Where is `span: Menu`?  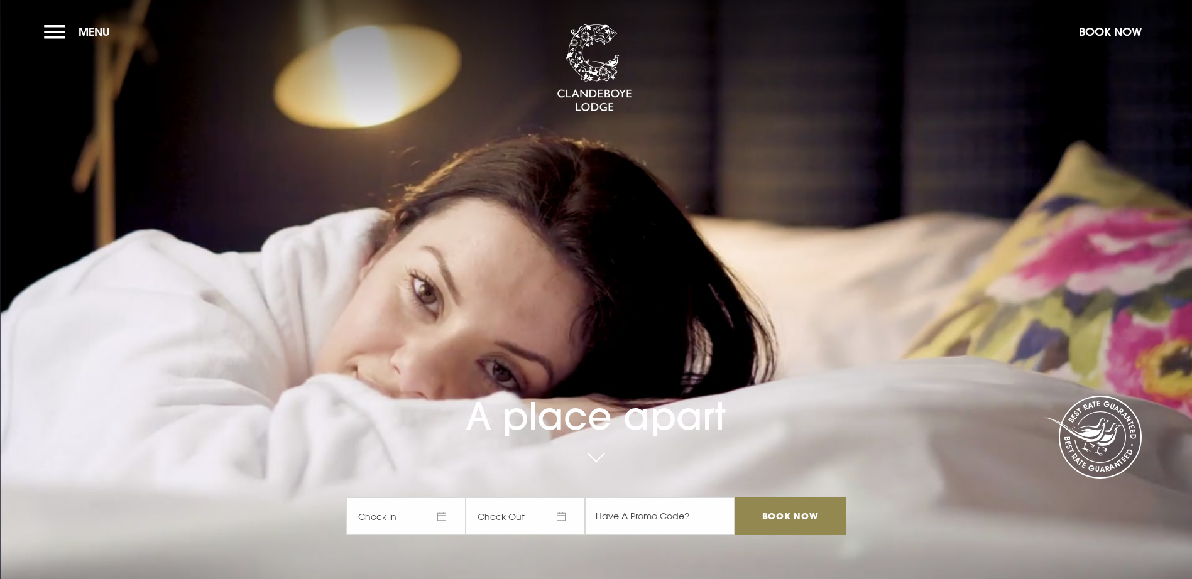 span: Menu is located at coordinates (94, 31).